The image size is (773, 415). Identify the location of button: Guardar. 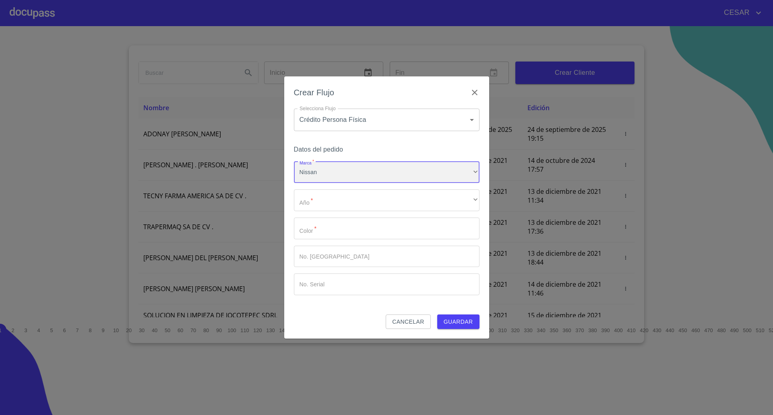
(458, 322).